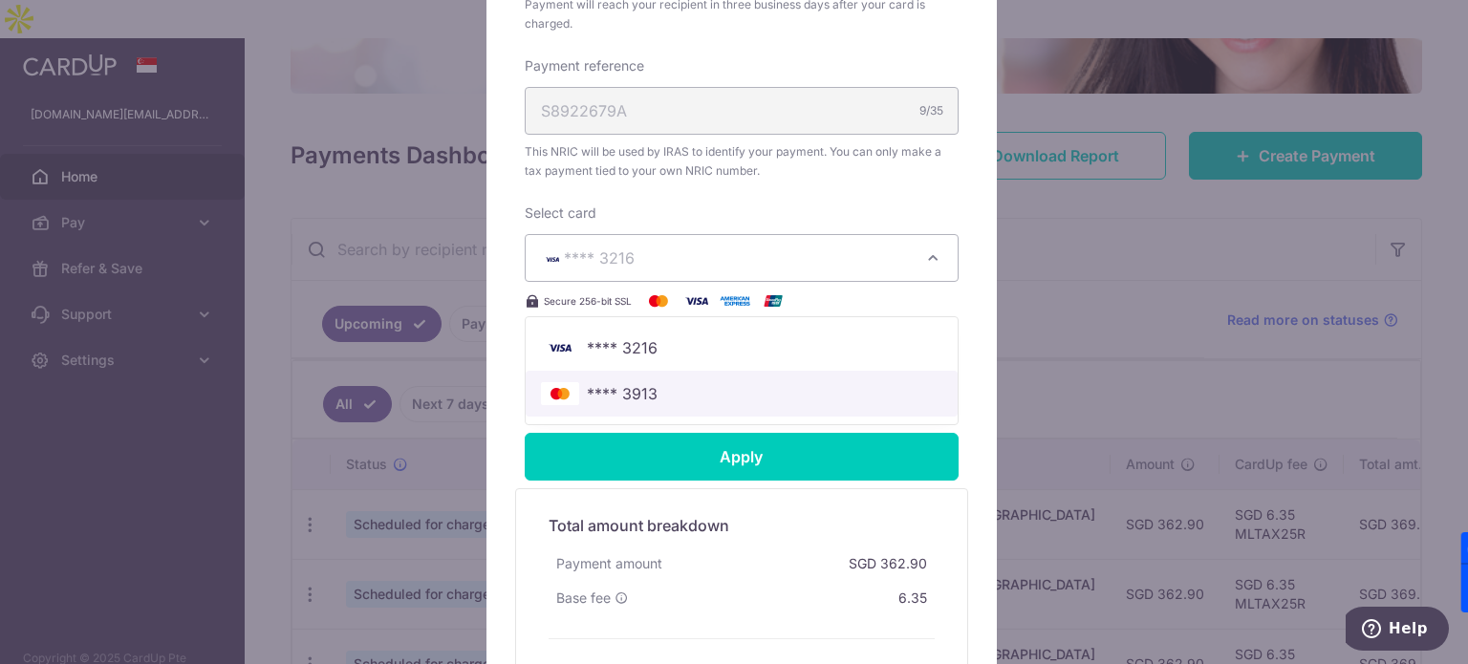 The width and height of the screenshot is (1468, 664). I want to click on label: Select card, so click(560, 213).